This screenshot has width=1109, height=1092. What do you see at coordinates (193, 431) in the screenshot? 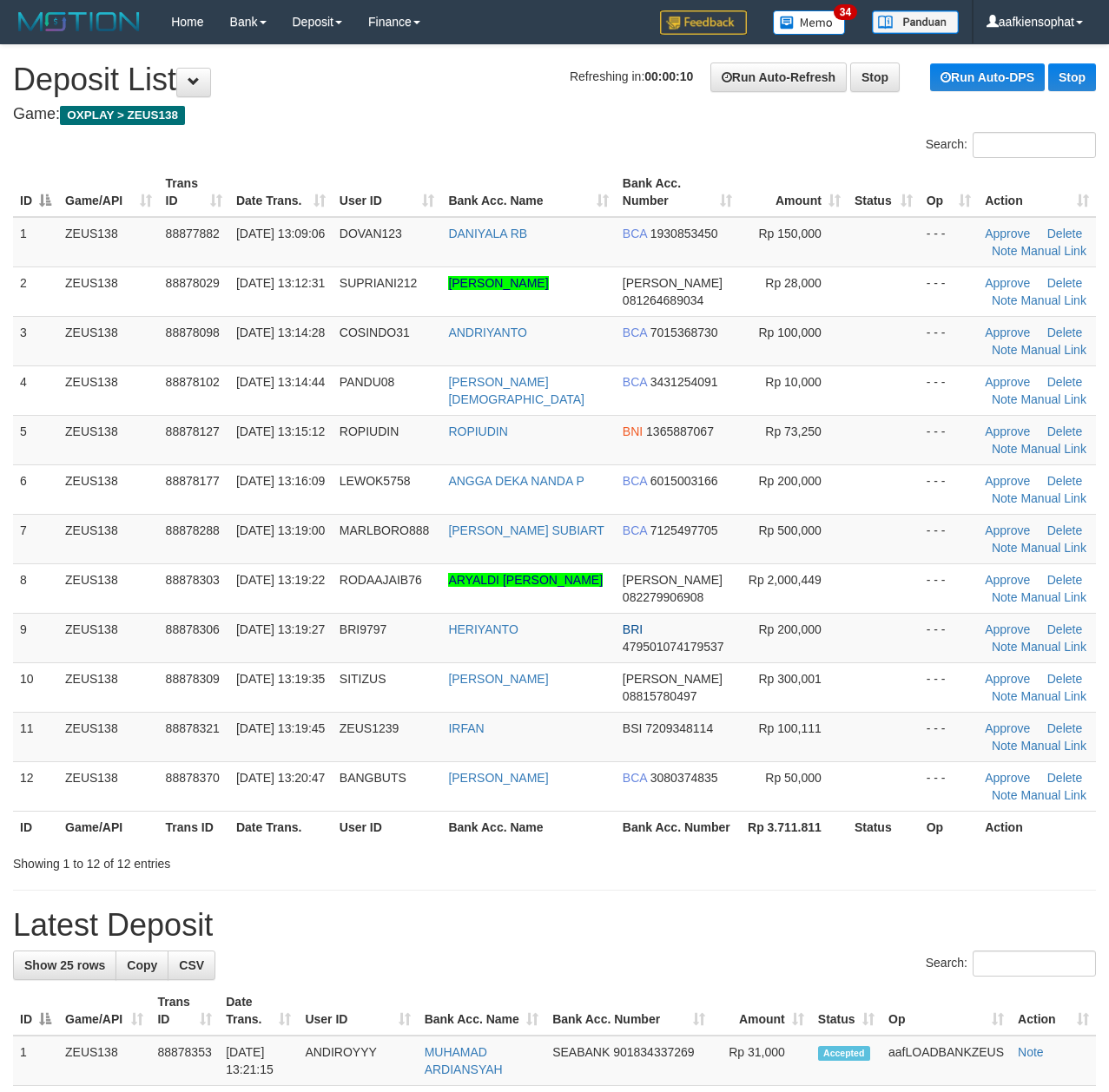
I see `span: 88878127` at bounding box center [193, 431].